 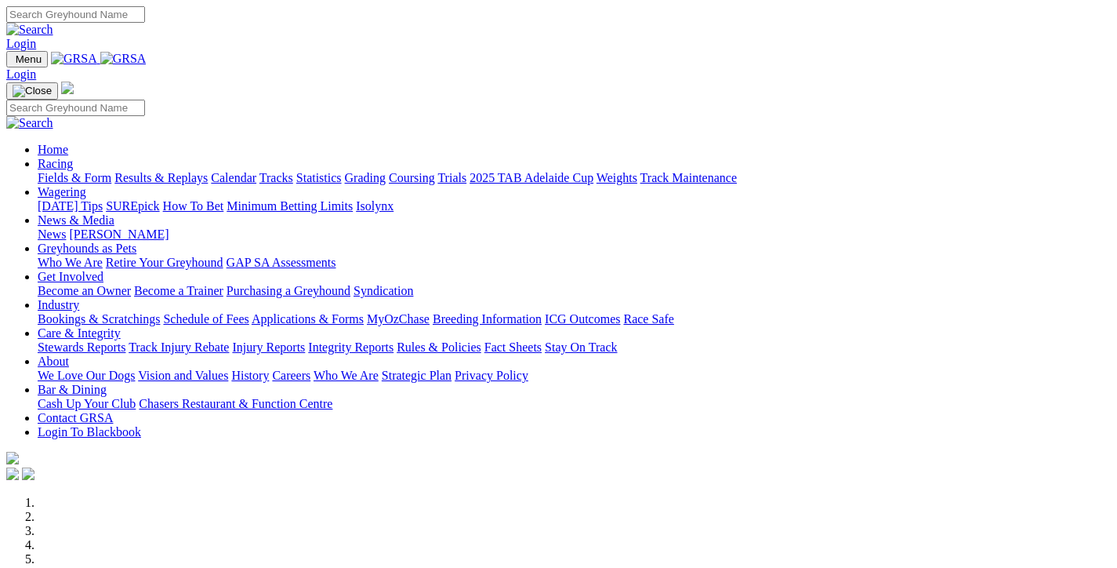 I want to click on a: Home, so click(x=53, y=149).